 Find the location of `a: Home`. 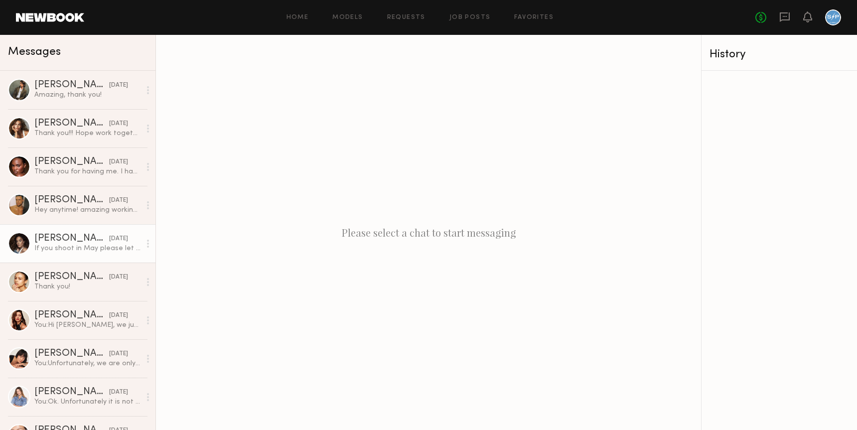

a: Home is located at coordinates (297, 17).